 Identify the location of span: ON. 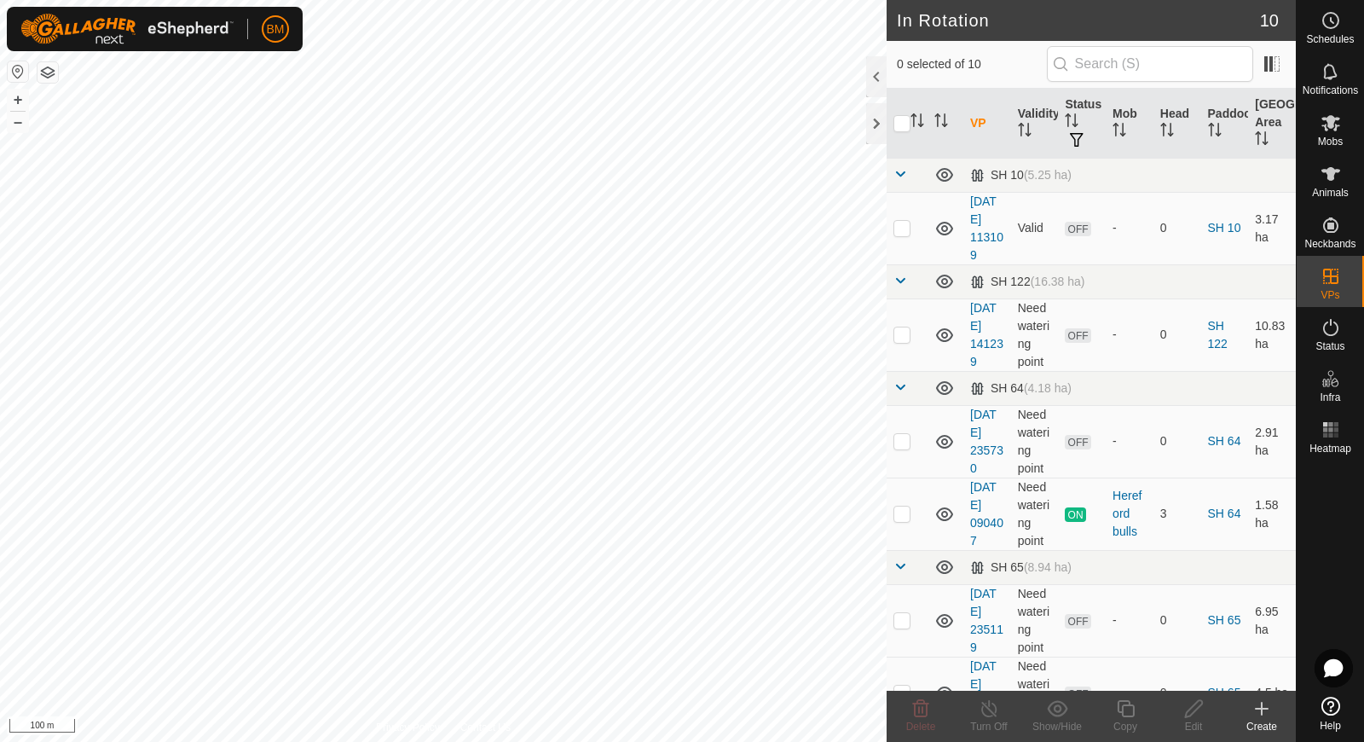
(1075, 514).